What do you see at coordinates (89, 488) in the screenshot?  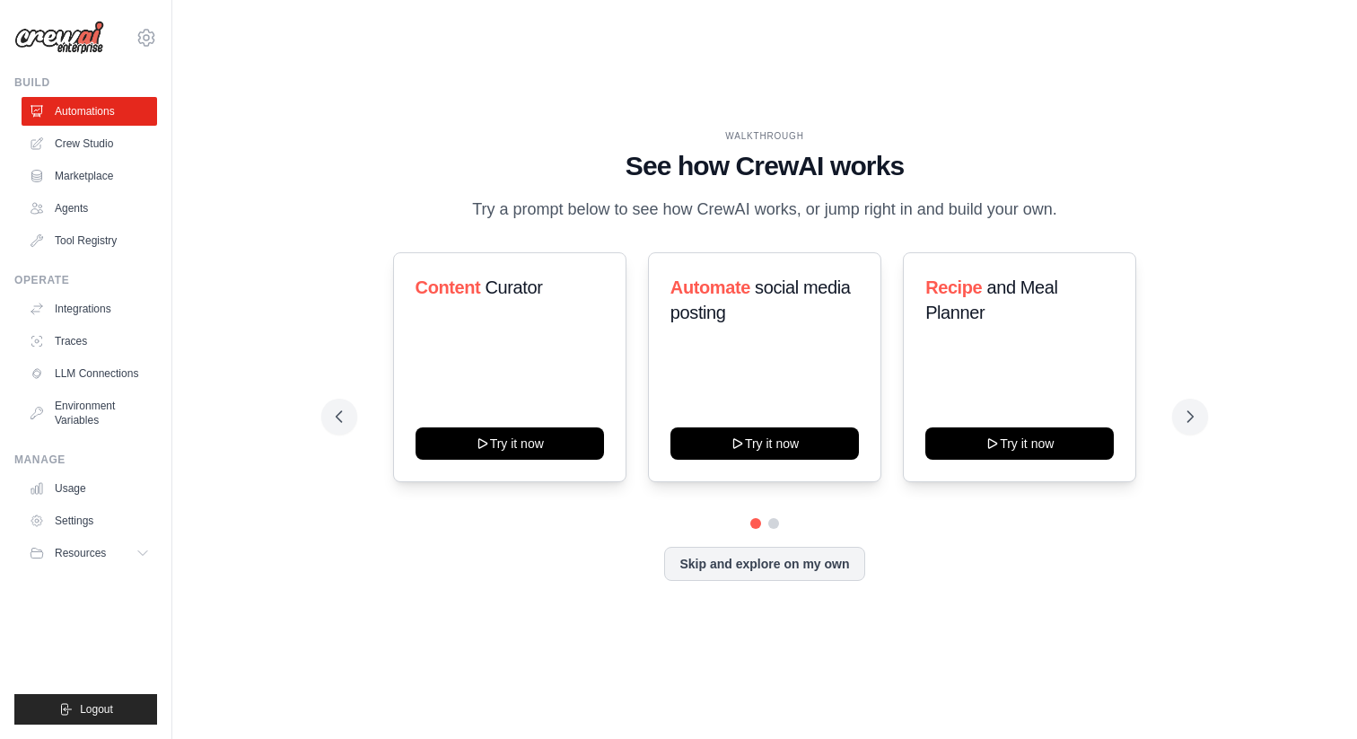 I see `a: Usage` at bounding box center [89, 488].